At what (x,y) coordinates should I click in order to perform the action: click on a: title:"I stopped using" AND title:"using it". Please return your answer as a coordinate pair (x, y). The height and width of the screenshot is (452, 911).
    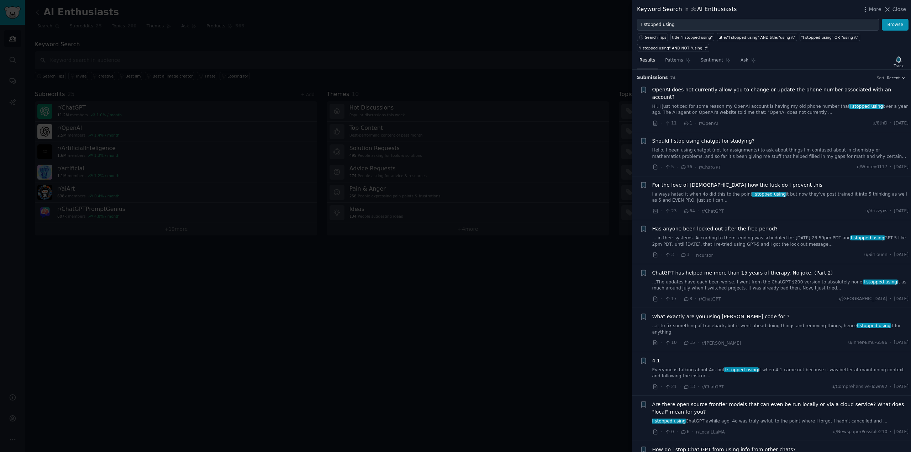
    Looking at the image, I should click on (757, 37).